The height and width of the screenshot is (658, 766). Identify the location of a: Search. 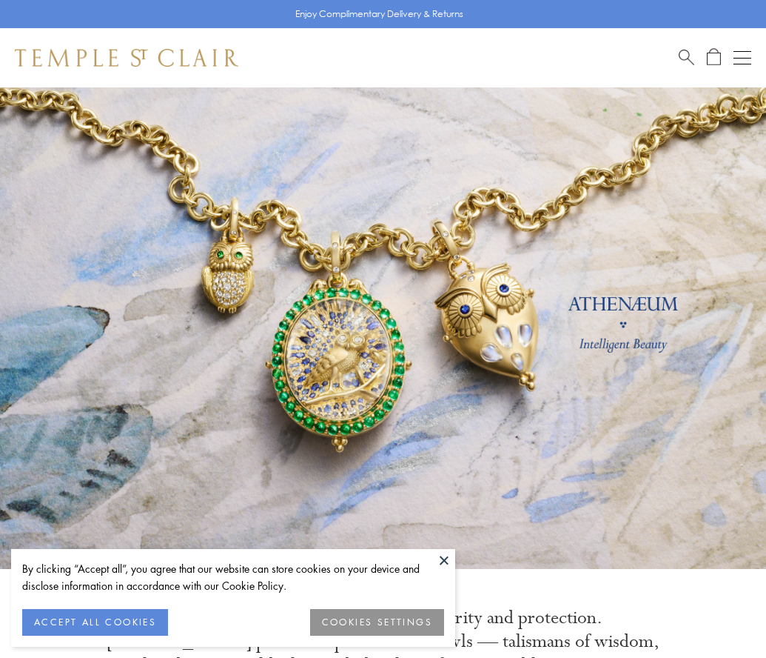
(686, 57).